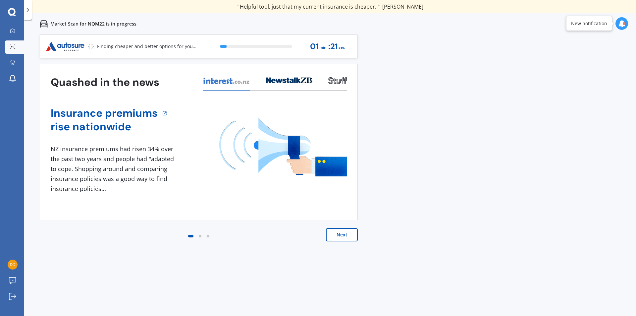  What do you see at coordinates (341, 47) in the screenshot?
I see `span: sec` at bounding box center [341, 47].